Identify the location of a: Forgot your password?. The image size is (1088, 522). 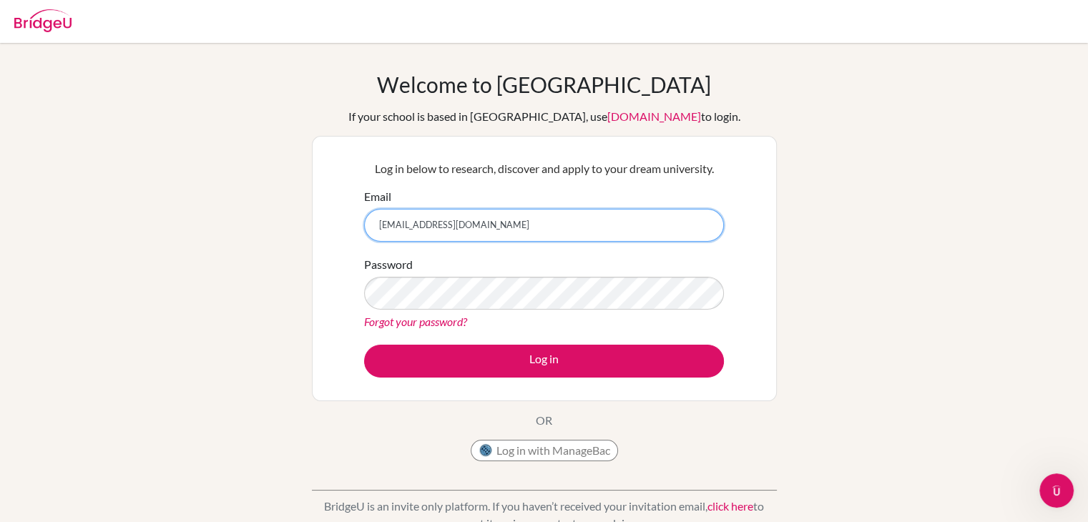
(416, 321).